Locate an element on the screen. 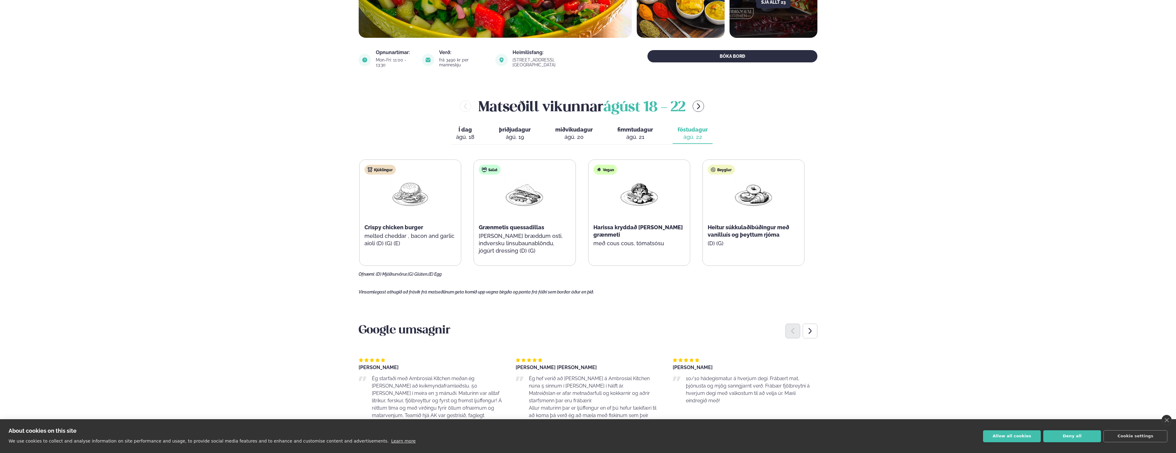 The image size is (1176, 453). div: ágú. 22 is located at coordinates (693, 137).